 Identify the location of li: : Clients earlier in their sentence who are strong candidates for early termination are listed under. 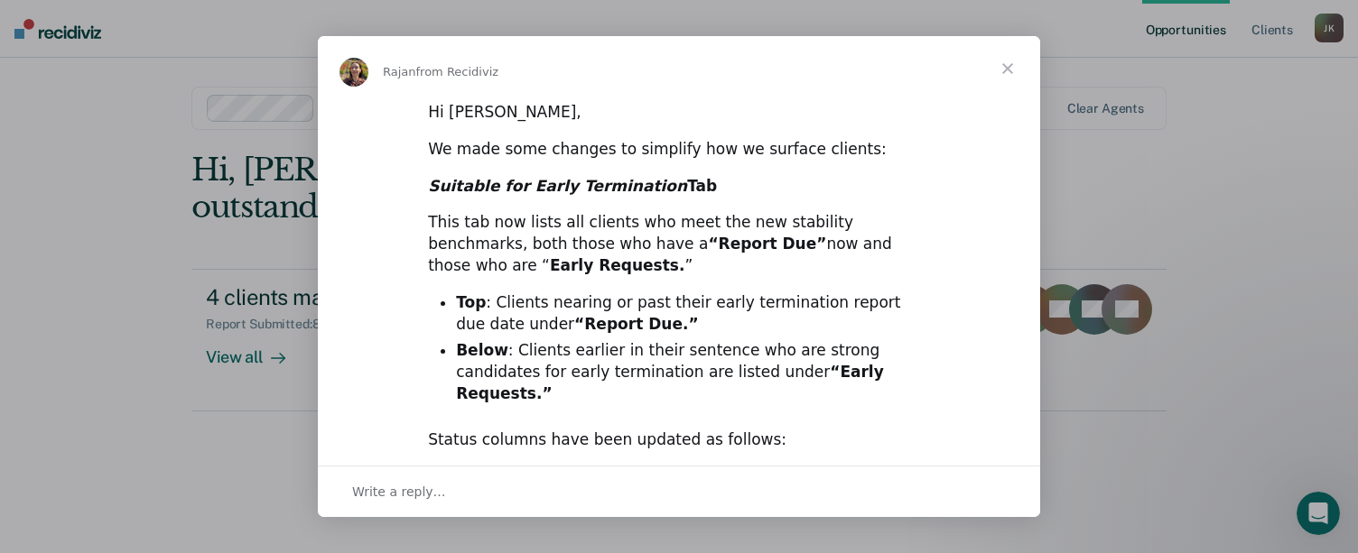
(692, 373).